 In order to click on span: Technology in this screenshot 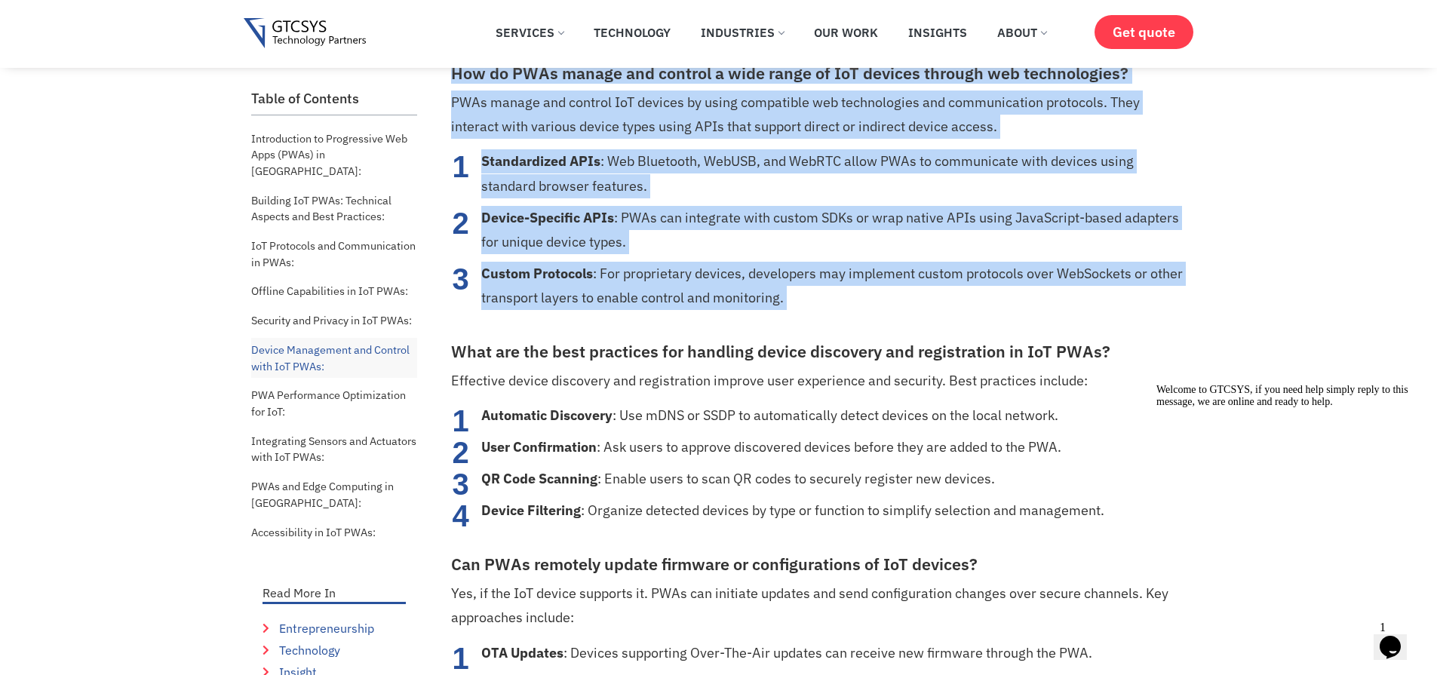, I will do `click(308, 650)`.